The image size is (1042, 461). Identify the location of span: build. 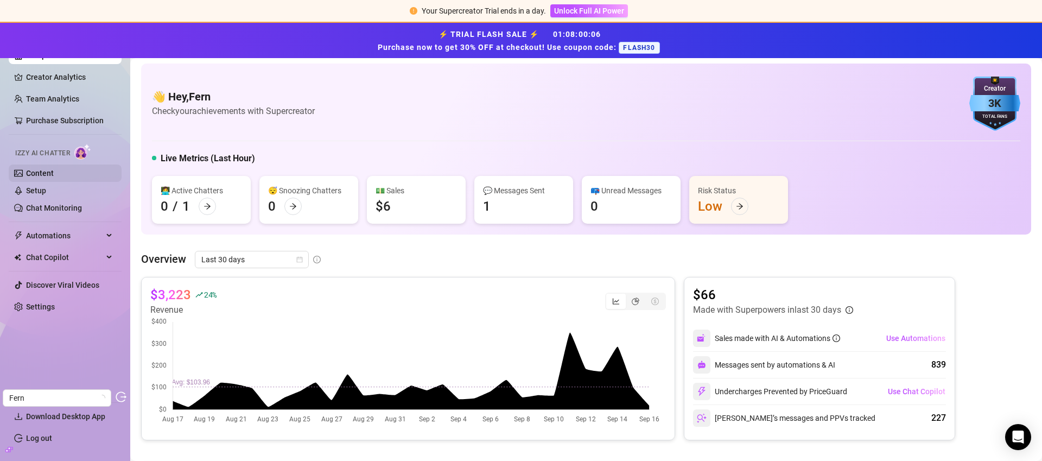
(9, 449).